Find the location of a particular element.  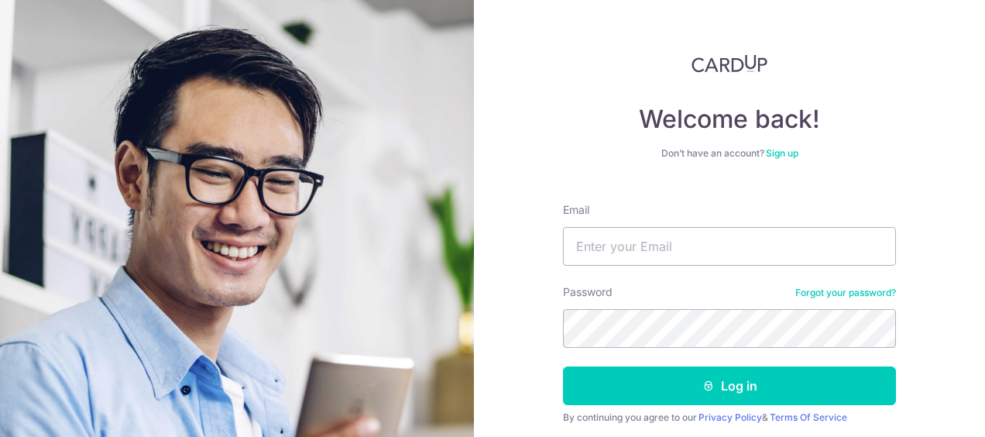

a: Terms Of Service is located at coordinates (808, 417).